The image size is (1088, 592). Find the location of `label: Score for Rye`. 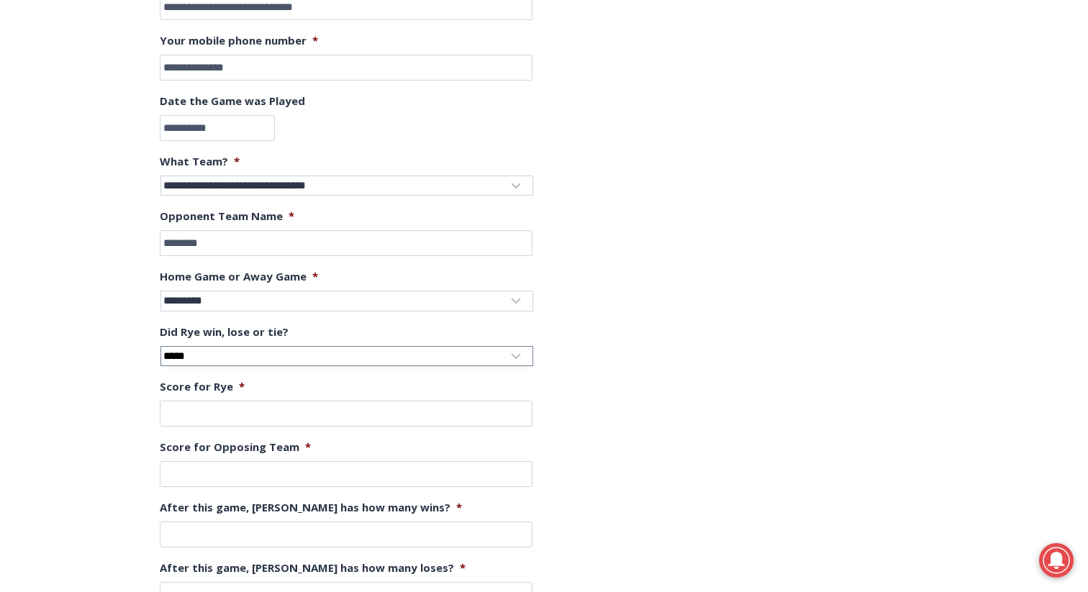

label: Score for Rye is located at coordinates (202, 387).